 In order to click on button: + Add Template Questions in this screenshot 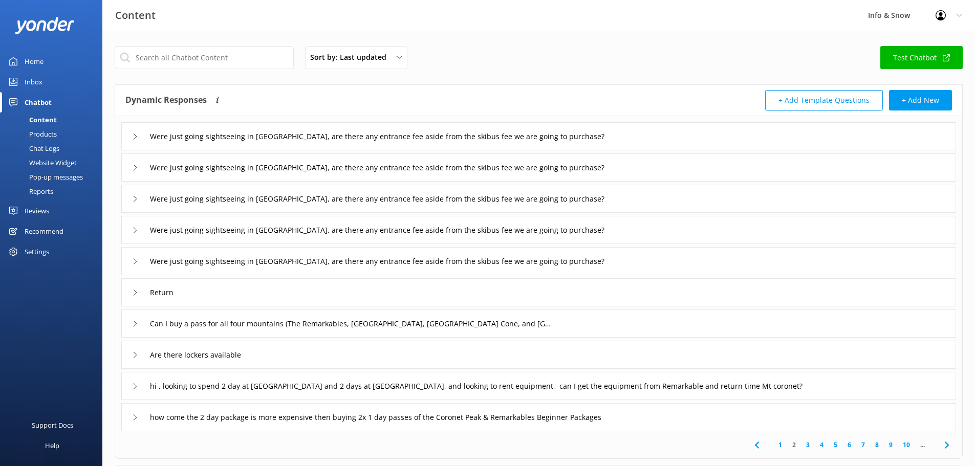, I will do `click(824, 100)`.